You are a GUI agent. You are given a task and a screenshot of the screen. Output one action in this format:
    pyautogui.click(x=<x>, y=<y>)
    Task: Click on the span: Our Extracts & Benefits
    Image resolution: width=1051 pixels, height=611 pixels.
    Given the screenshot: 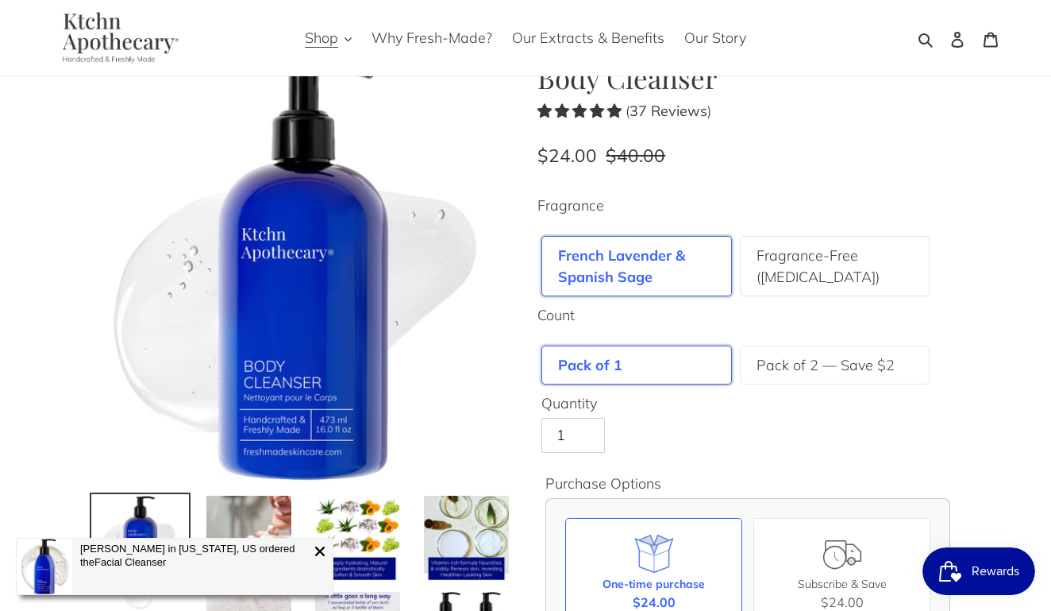 What is the action you would take?
    pyautogui.click(x=588, y=38)
    